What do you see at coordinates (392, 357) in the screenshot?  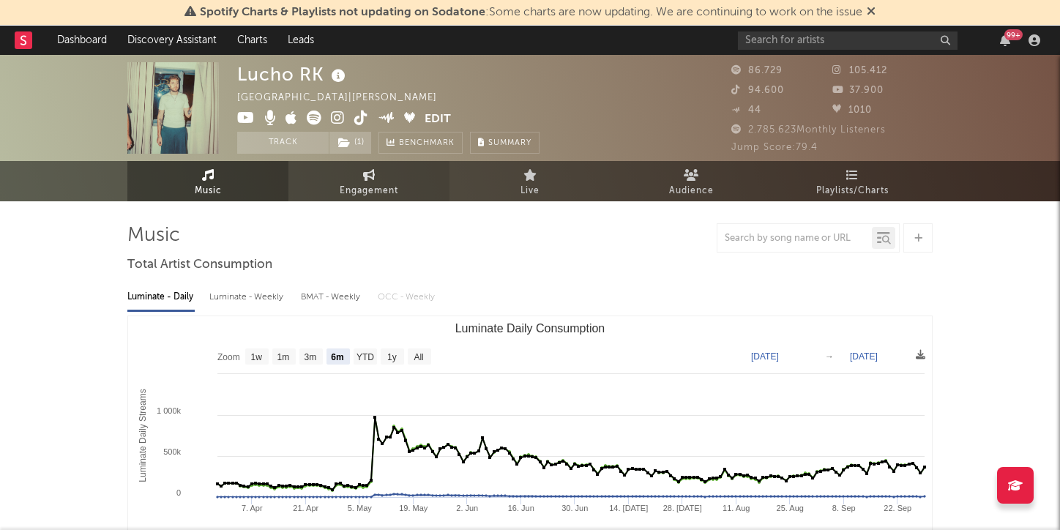 I see `text: 1y` at bounding box center [392, 357].